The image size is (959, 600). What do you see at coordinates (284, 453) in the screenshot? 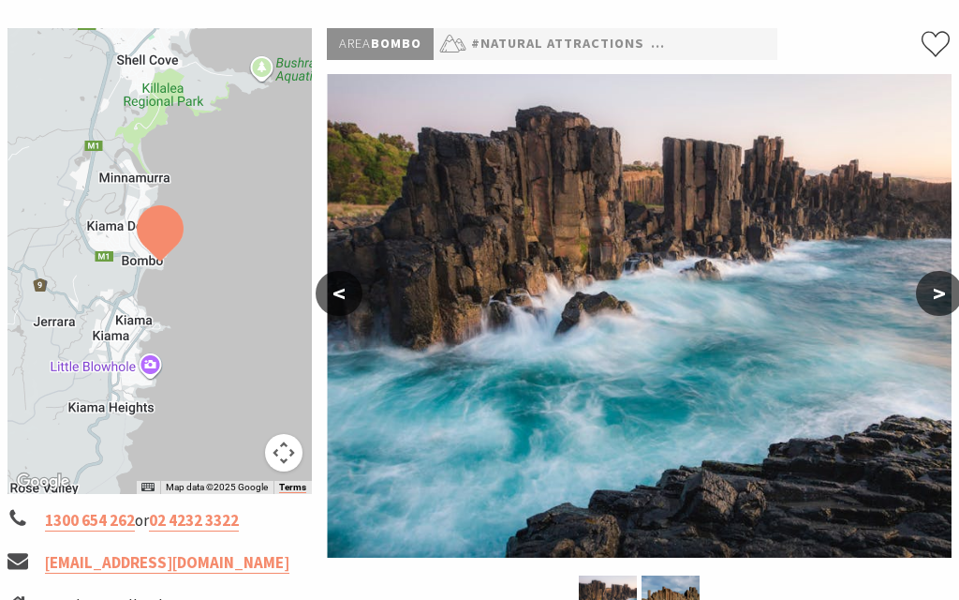
I see `button: Map camera controls` at bounding box center [284, 453].